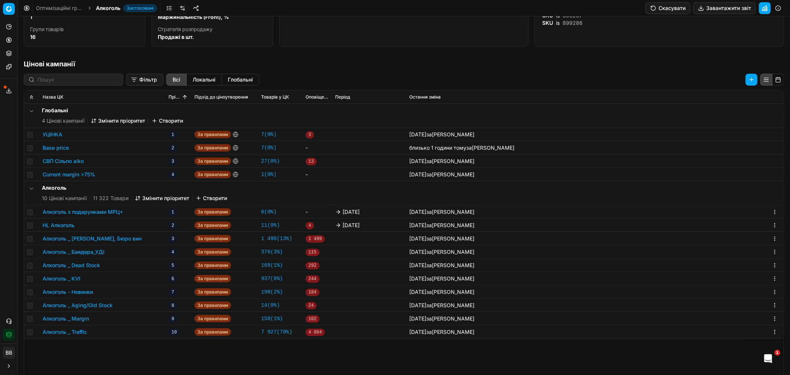 The width and height of the screenshot is (790, 375). Describe the element at coordinates (318, 97) in the screenshot. I see `span: Оповіщення` at that location.